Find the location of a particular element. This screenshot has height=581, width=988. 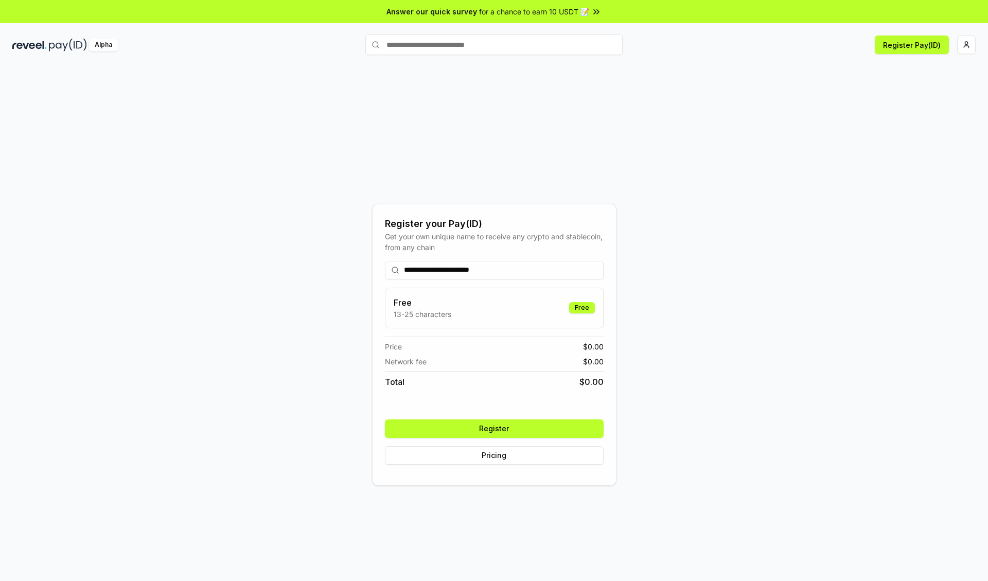

div: Alpha is located at coordinates (103, 45).